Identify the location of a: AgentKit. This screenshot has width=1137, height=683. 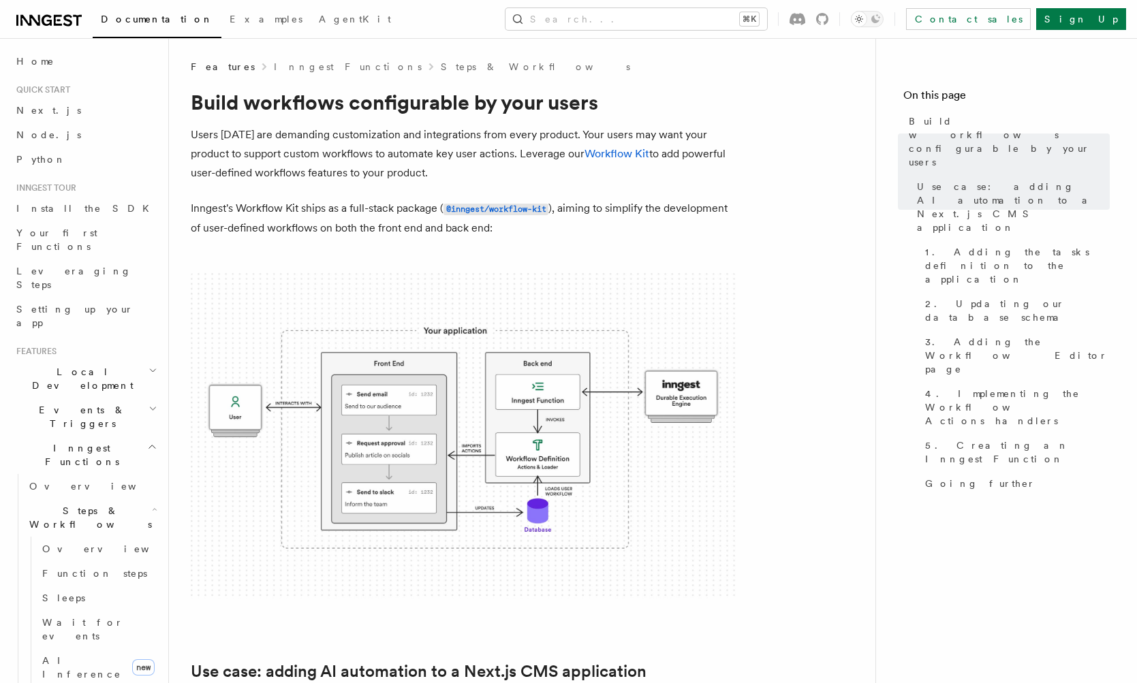
(355, 20).